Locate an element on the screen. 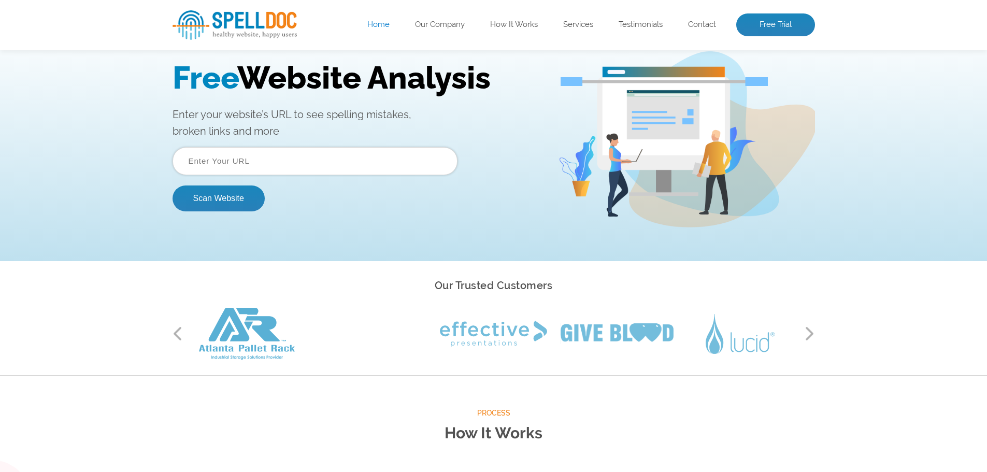 This screenshot has width=987, height=472. a: Services is located at coordinates (578, 25).